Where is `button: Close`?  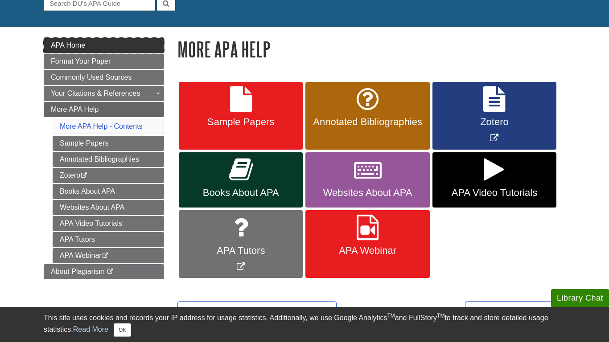 button: Close is located at coordinates (122, 330).